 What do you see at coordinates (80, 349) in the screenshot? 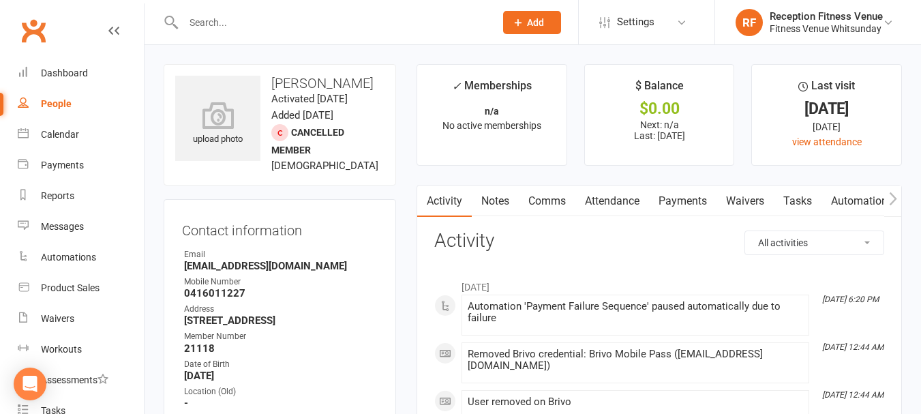
I see `a: Workouts` at bounding box center [80, 349].